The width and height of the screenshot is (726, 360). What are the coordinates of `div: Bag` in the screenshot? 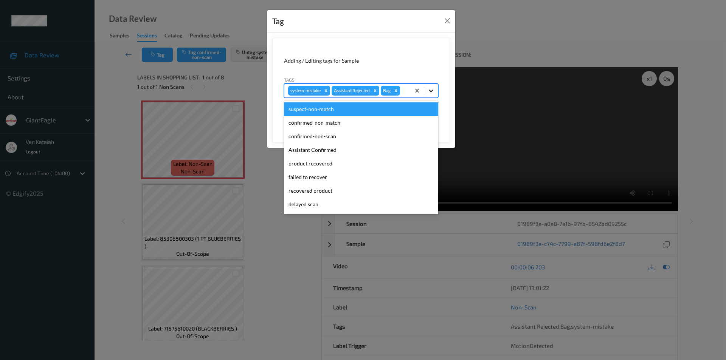 It's located at (386, 91).